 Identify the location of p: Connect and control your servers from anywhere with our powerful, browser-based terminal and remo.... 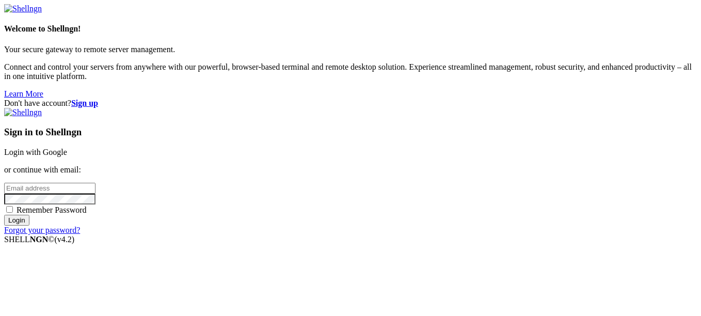
(350, 72).